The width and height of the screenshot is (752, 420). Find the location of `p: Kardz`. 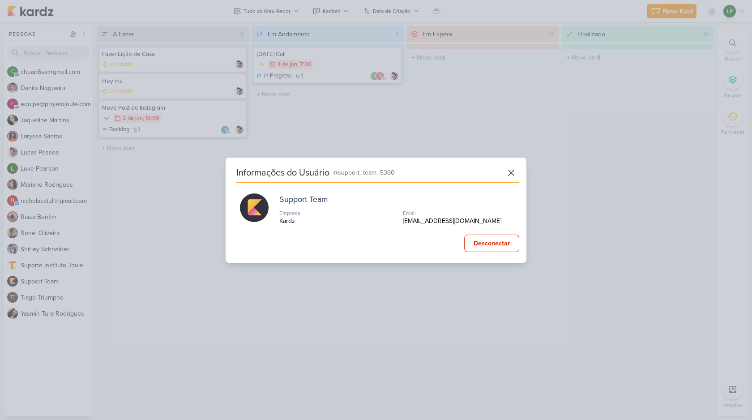

p: Kardz is located at coordinates (336, 221).